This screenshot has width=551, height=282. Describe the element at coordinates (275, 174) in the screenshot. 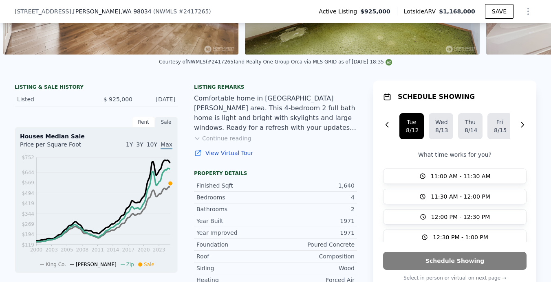

I see `div: Property details` at that location.